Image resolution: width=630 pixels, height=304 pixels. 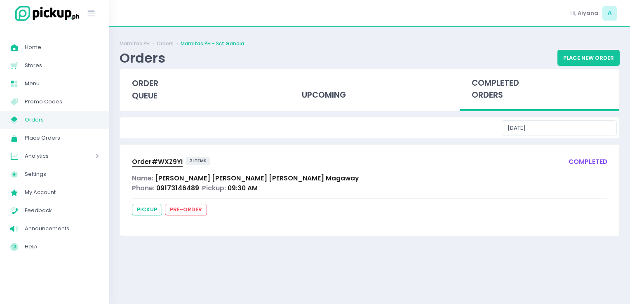 What do you see at coordinates (198, 161) in the screenshot?
I see `span: 2 items` at bounding box center [198, 161].